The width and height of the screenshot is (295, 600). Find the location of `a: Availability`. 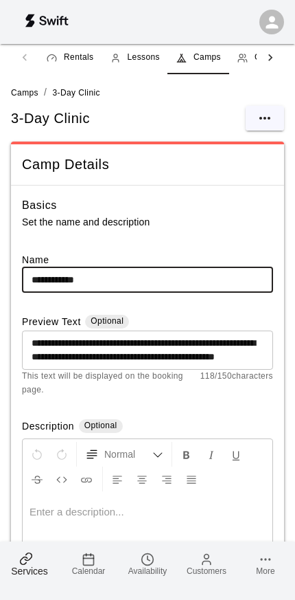

a: Availability is located at coordinates (148, 563).